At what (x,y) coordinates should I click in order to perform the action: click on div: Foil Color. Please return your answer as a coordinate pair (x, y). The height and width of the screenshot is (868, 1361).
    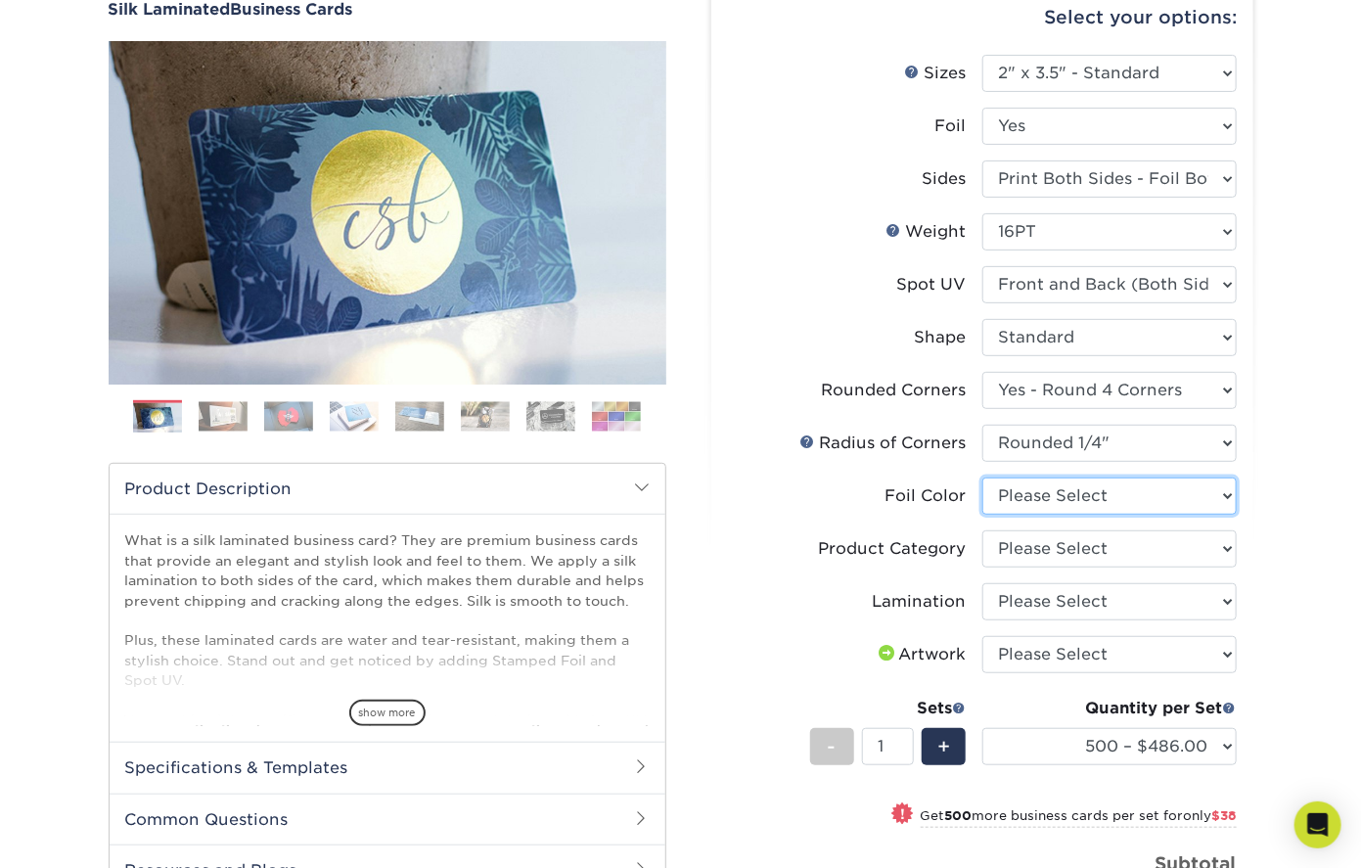
    Looking at the image, I should click on (926, 496).